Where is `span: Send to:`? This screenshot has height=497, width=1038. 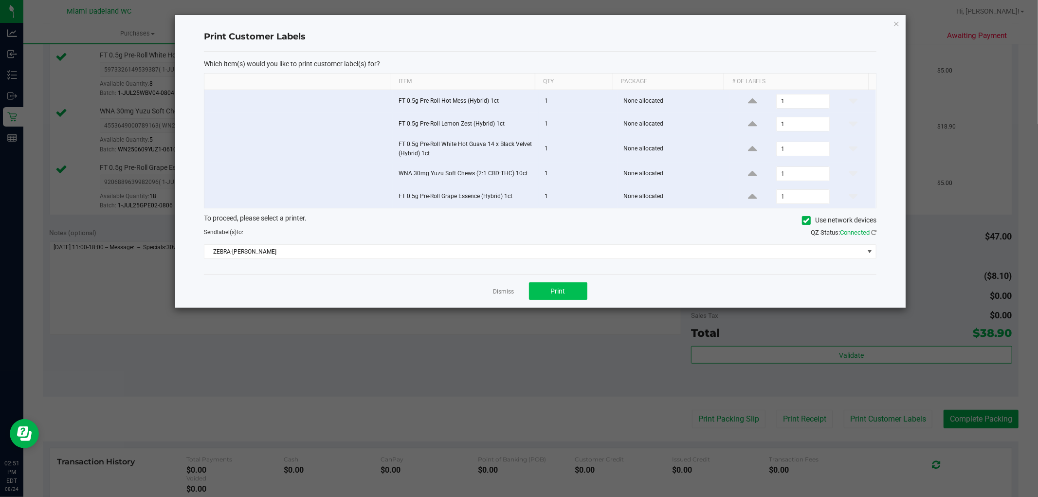
span: Send to: is located at coordinates (223, 232).